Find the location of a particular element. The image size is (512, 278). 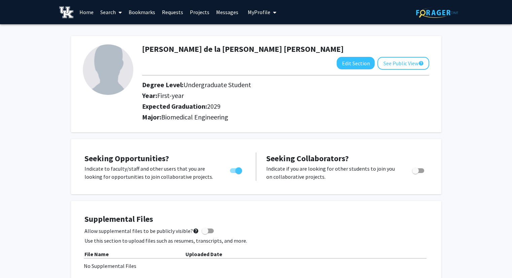

a: Projects is located at coordinates (200, 12).